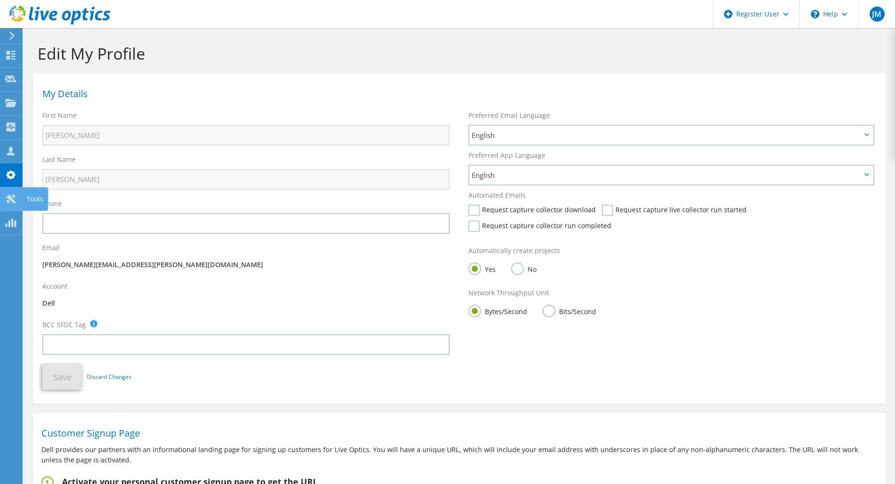 The image size is (895, 484). What do you see at coordinates (674, 210) in the screenshot?
I see `label: Request capture live collector run started` at bounding box center [674, 210].